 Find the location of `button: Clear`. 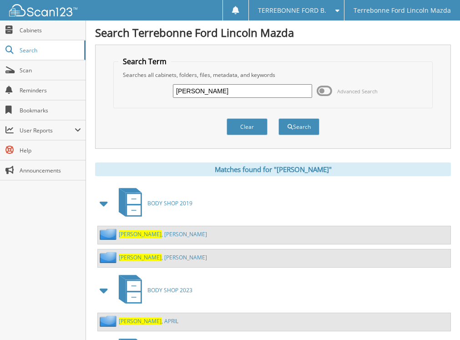

button: Clear is located at coordinates (247, 126).